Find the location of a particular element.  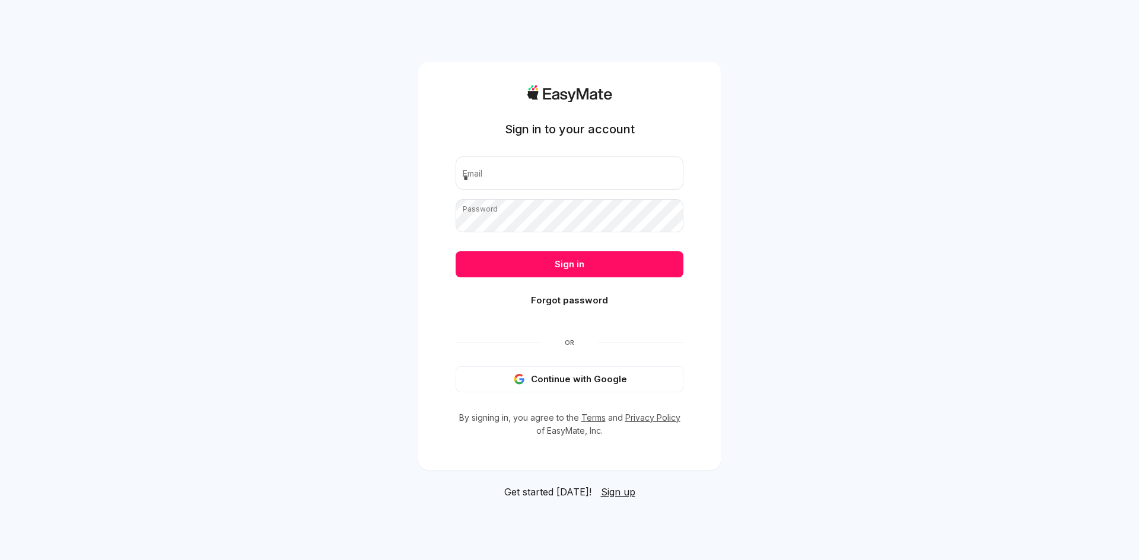

p: By signing in, you agree to the and of EasyMate, Inc. is located at coordinates (569, 425).